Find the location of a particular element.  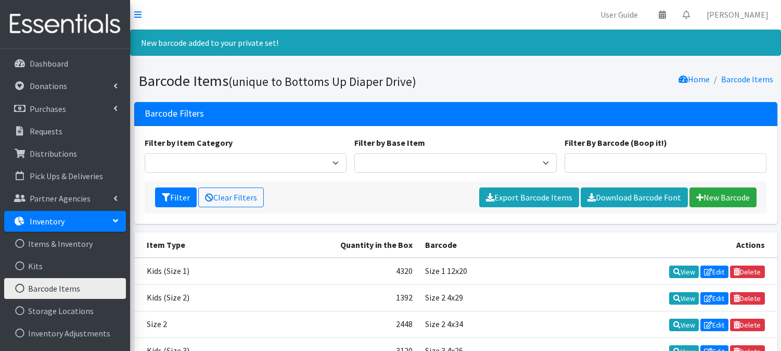

th: Quantity in the Box is located at coordinates (354, 245).